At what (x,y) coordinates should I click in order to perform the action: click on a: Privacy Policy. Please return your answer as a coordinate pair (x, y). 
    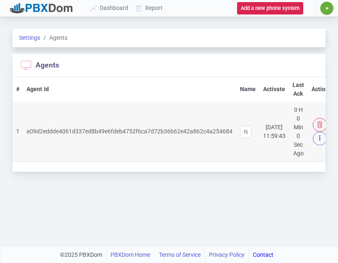
    Looking at the image, I should click on (227, 255).